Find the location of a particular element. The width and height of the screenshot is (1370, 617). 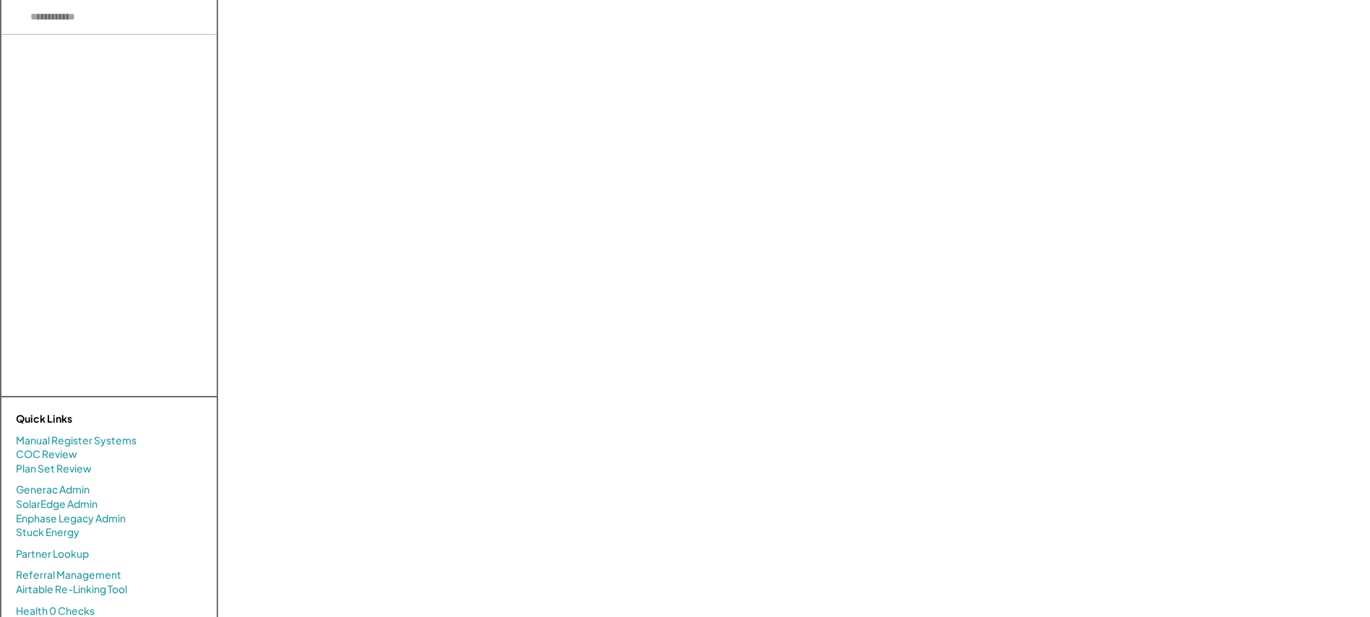

a: Generac Admin is located at coordinates (53, 490).